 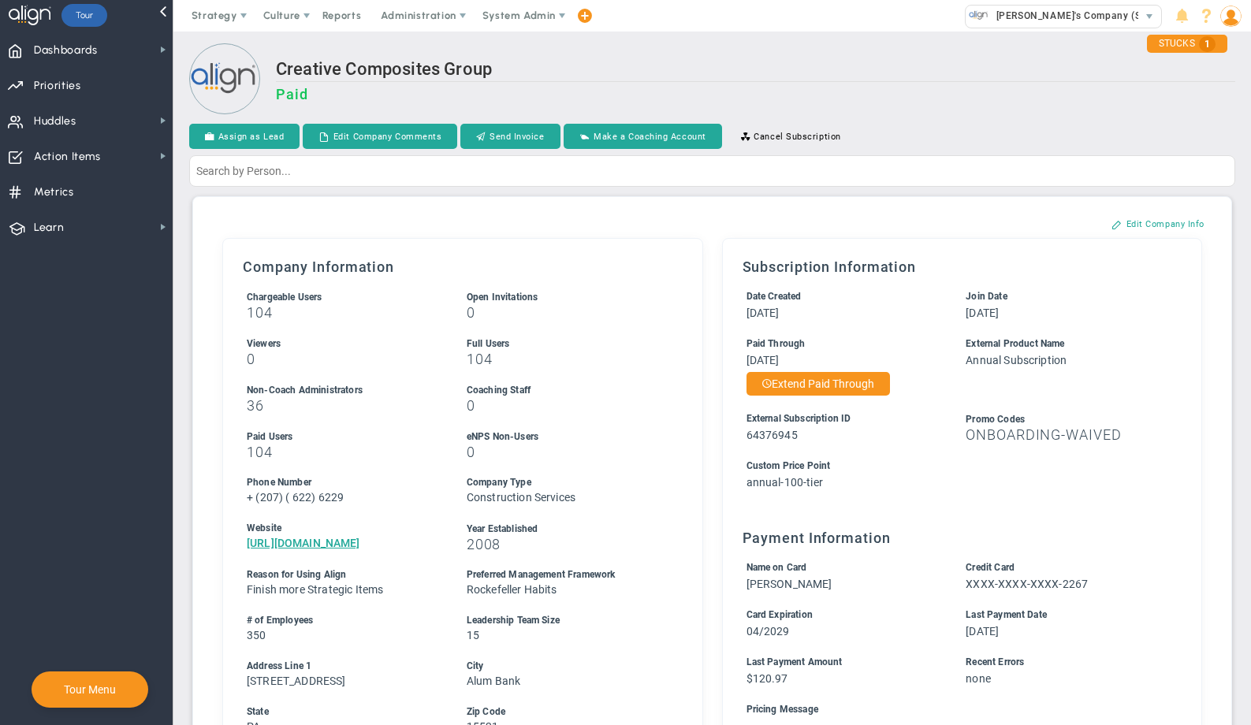 I want to click on button: Edit Company Comments, so click(x=380, y=136).